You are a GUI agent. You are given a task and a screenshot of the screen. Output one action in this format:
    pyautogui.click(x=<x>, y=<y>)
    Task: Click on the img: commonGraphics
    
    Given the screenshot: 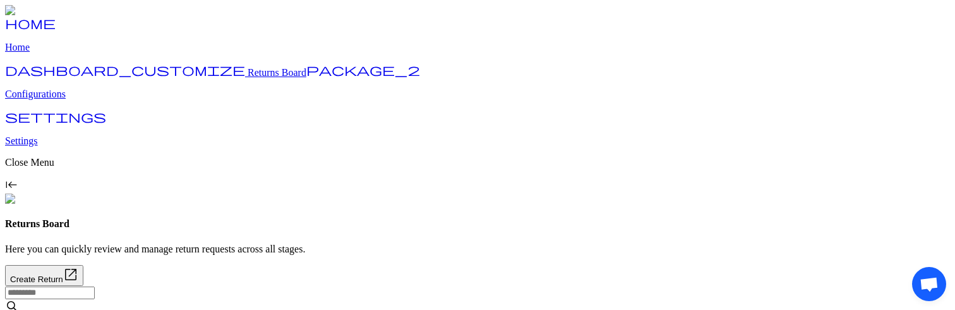 What is the action you would take?
    pyautogui.click(x=46, y=199)
    